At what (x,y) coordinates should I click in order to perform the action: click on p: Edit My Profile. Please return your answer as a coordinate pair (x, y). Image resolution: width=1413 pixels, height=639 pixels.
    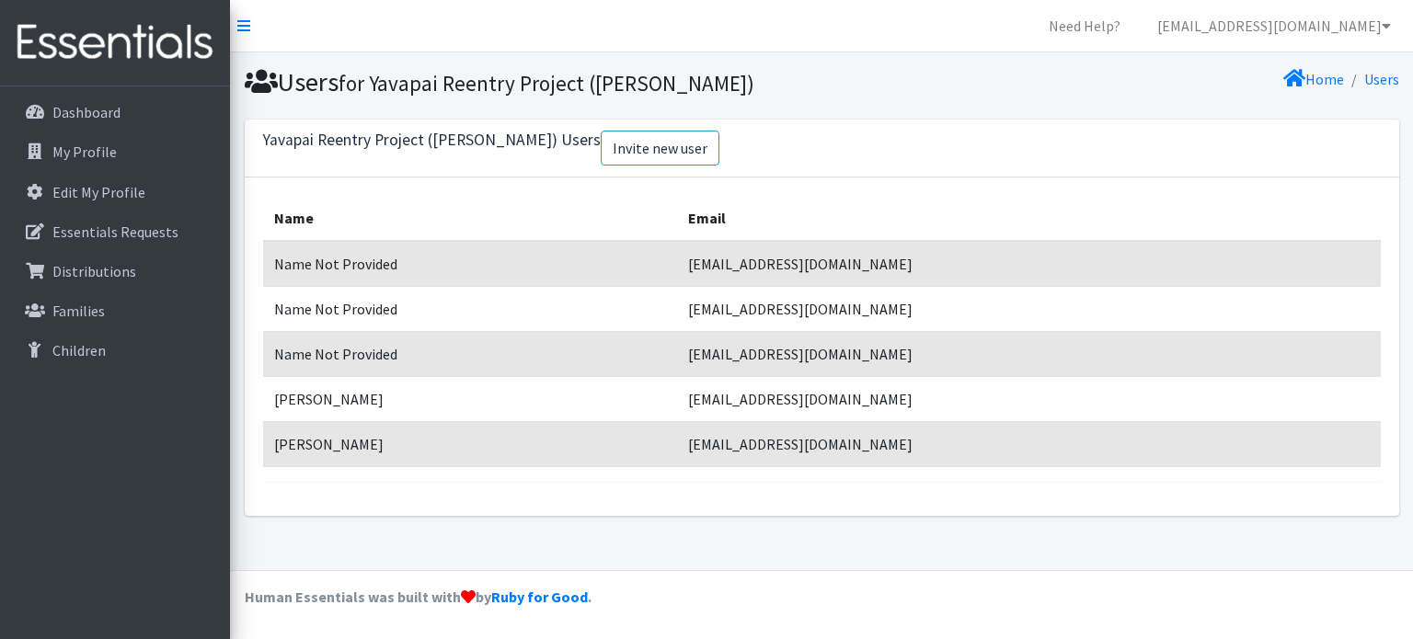
    Looking at the image, I should click on (98, 192).